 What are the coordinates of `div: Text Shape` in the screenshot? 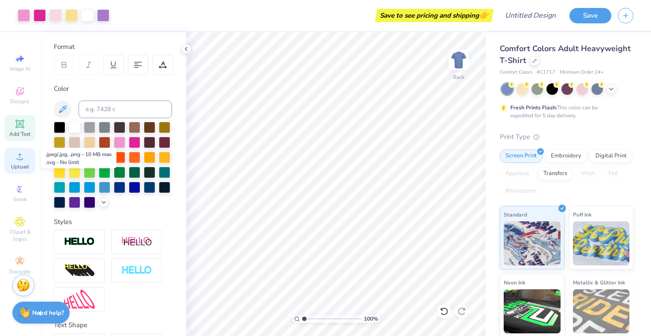 It's located at (113, 325).